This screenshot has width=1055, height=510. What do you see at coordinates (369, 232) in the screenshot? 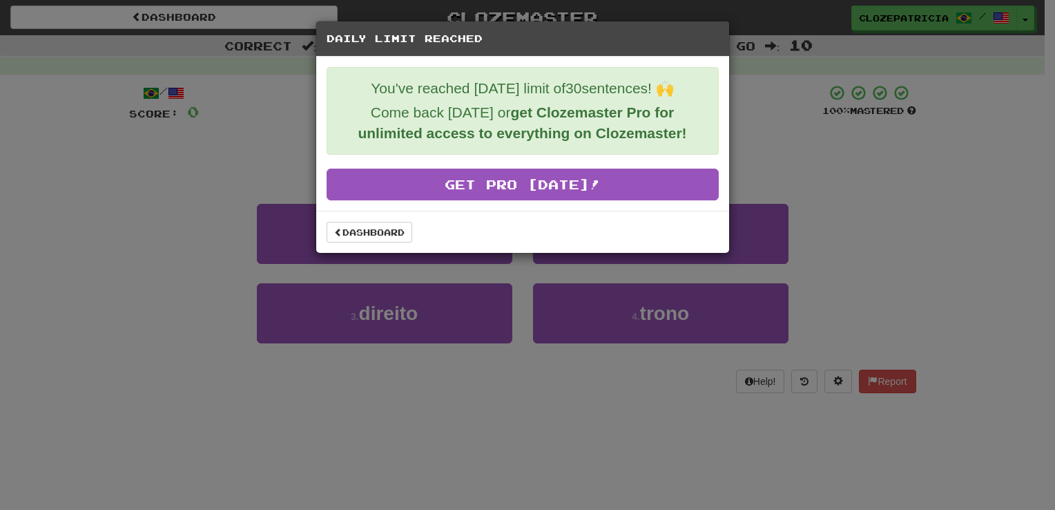
I see `a: Dashboard` at bounding box center [369, 232].